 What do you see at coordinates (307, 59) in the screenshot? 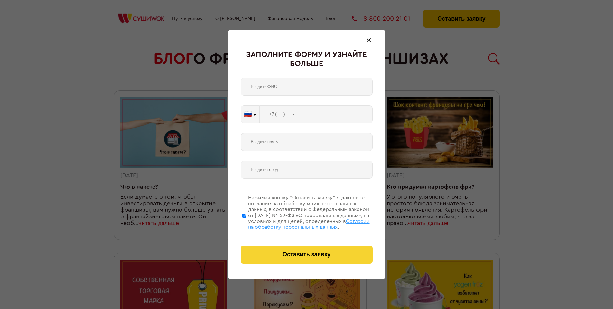
I see `div: Заполните форму и узнайте больше` at bounding box center [307, 59].